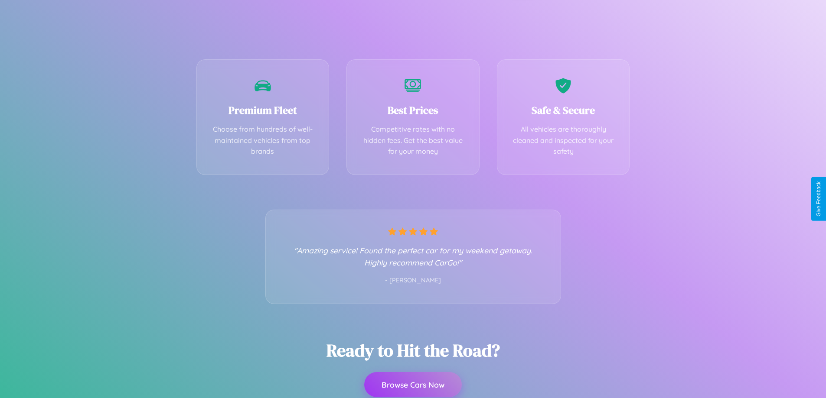  I want to click on div: Give Feedback, so click(819, 199).